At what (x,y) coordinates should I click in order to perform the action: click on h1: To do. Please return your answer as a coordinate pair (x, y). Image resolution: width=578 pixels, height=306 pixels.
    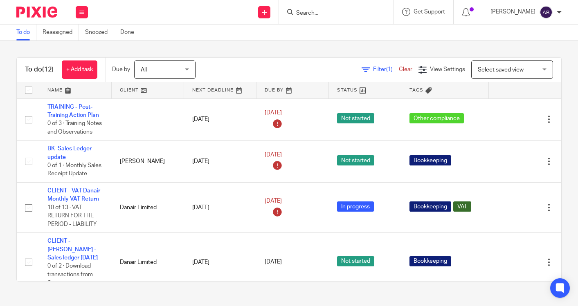
    Looking at the image, I should click on (39, 70).